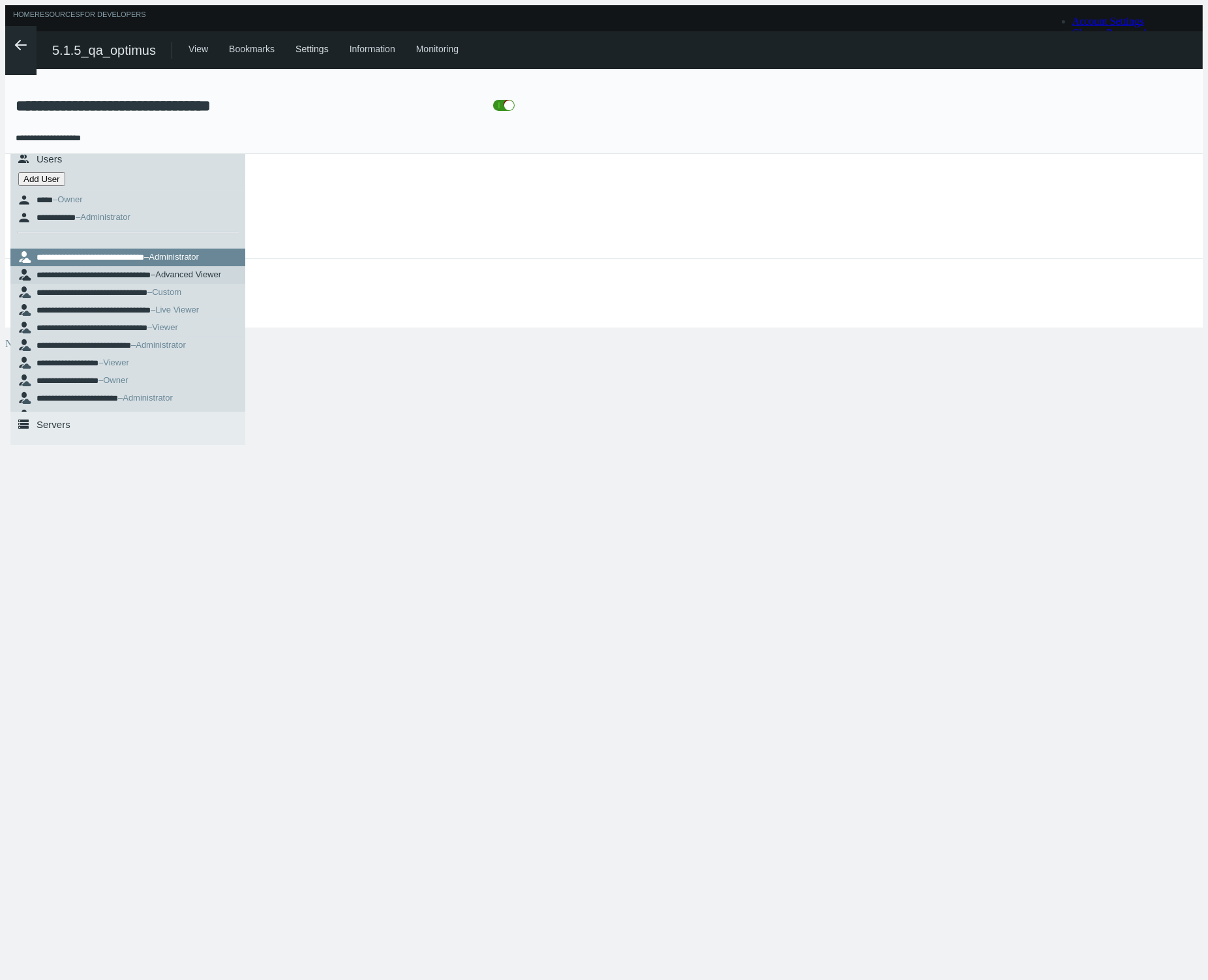  What do you see at coordinates (166, 291) in the screenshot?
I see `nx-search-highlight: Custom` at bounding box center [166, 291].